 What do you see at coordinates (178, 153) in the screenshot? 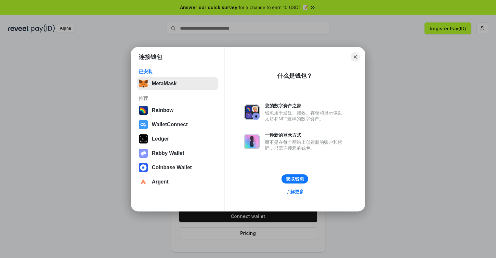
I see `button: Rabby Wallet` at bounding box center [178, 153].